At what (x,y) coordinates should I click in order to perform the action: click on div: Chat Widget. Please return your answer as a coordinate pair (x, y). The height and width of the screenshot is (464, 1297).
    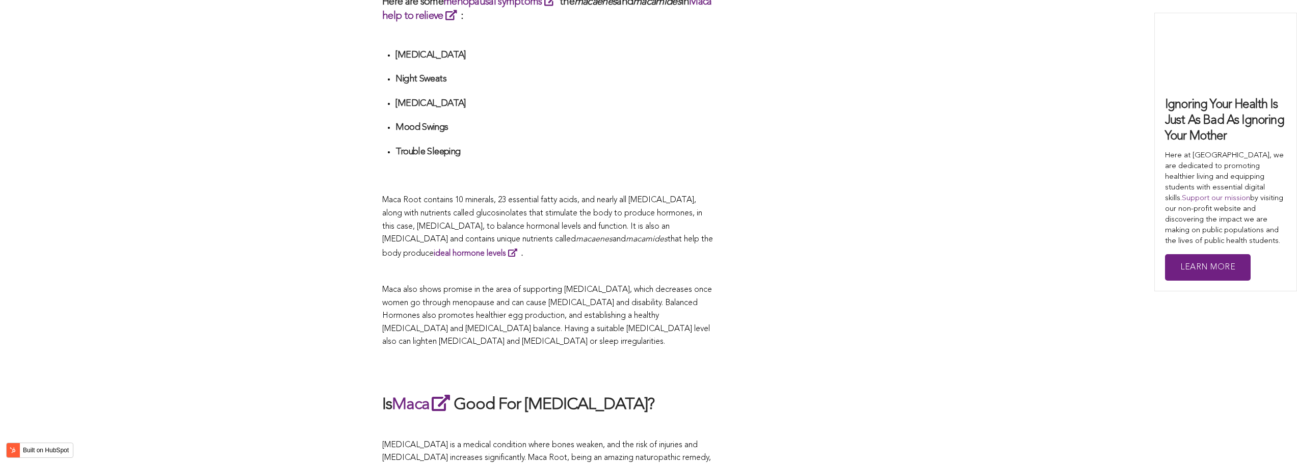
    Looking at the image, I should click on (1272, 440).